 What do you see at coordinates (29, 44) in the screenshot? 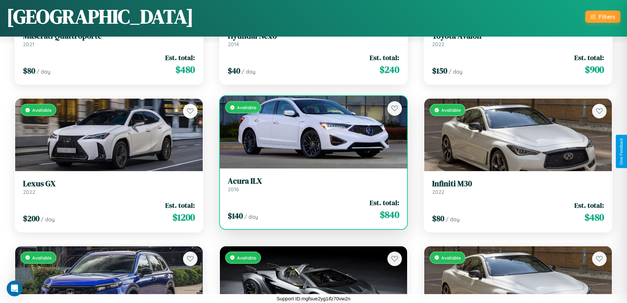
I see `span: 2021` at bounding box center [29, 44].